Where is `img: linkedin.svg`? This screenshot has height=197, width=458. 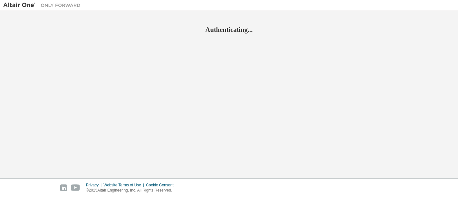
img: linkedin.svg is located at coordinates (63, 188).